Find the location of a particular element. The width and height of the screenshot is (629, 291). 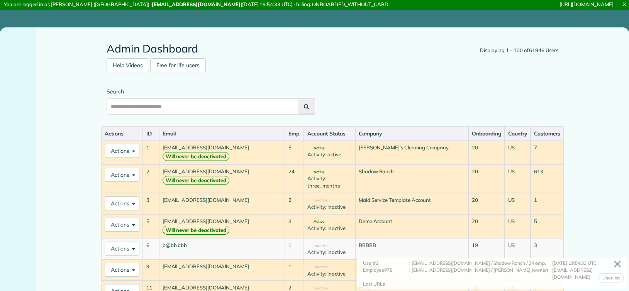

div: Customers is located at coordinates (547, 134).